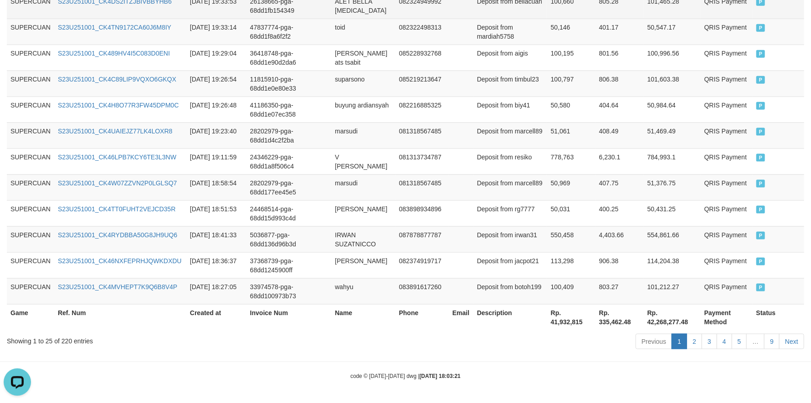 This screenshot has height=403, width=811. What do you see at coordinates (289, 31) in the screenshot?
I see `td: 47837774-pga-68dd1f8a6f2f2` at bounding box center [289, 31].